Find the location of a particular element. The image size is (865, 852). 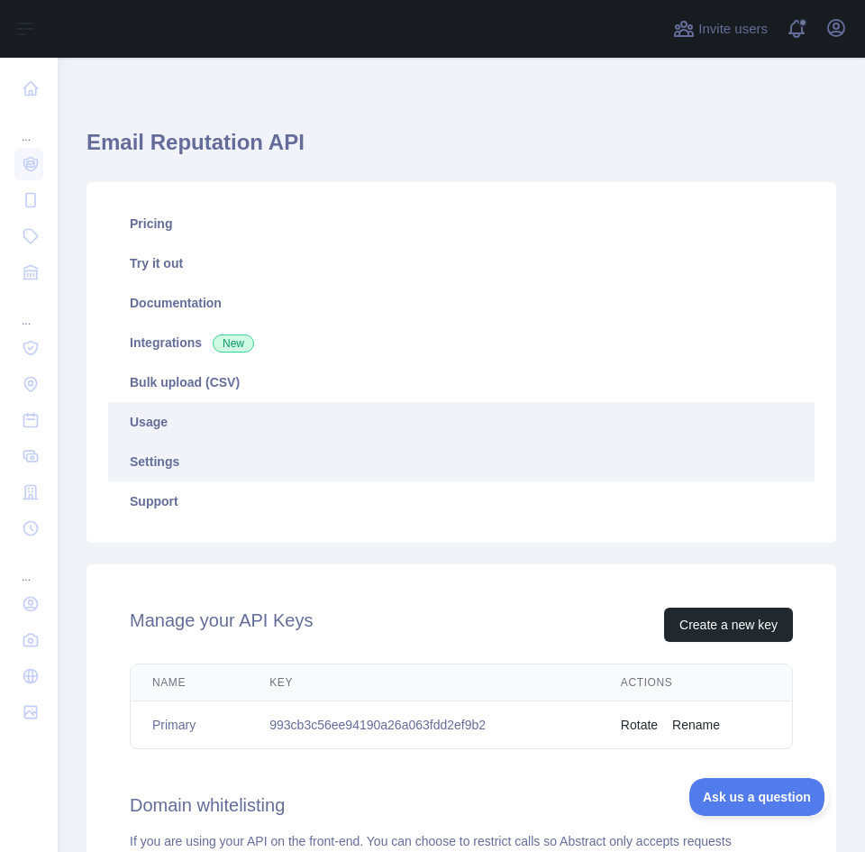

th: Key is located at coordinates (424, 682).